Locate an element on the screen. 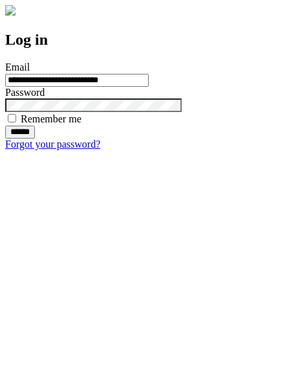 The height and width of the screenshot is (386, 291). a: Forgot your password? is located at coordinates (52, 144).